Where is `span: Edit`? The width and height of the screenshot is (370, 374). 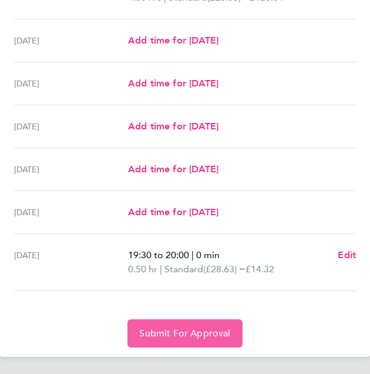
span: Edit is located at coordinates (347, 254).